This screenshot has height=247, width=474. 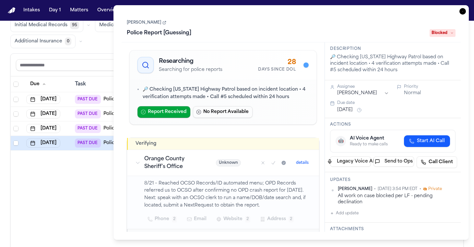 I want to click on button: Address2, so click(x=277, y=220).